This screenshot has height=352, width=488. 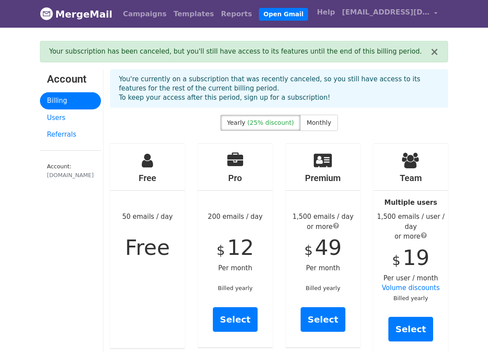 I want to click on div: 200 emails / day Per month, so click(x=235, y=245).